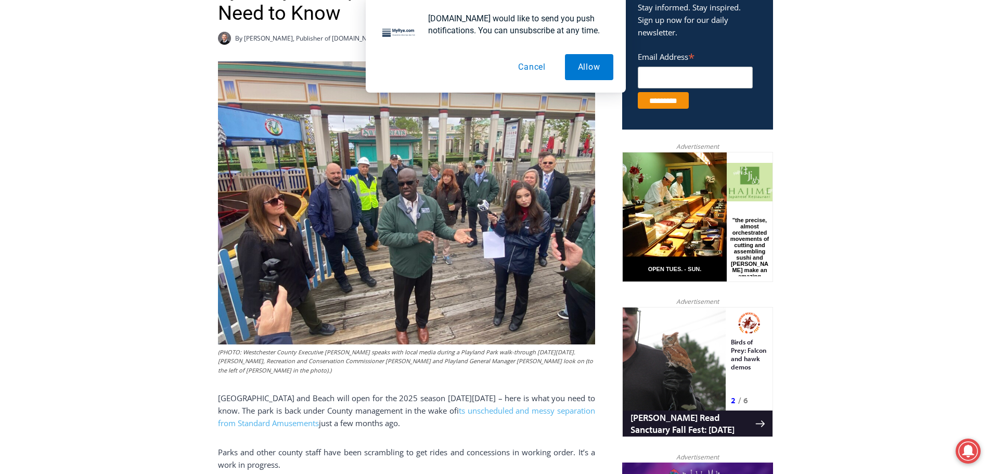 Image resolution: width=991 pixels, height=474 pixels. I want to click on img: (PHOTO: Westchester County Executive Ken Jenkins speaks with local media during a Playland Park w..., so click(406, 203).